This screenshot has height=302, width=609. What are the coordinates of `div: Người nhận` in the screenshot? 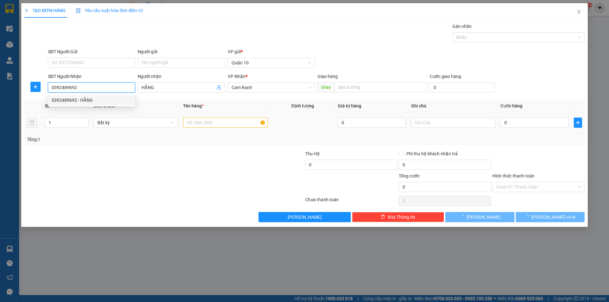 It's located at (181, 76).